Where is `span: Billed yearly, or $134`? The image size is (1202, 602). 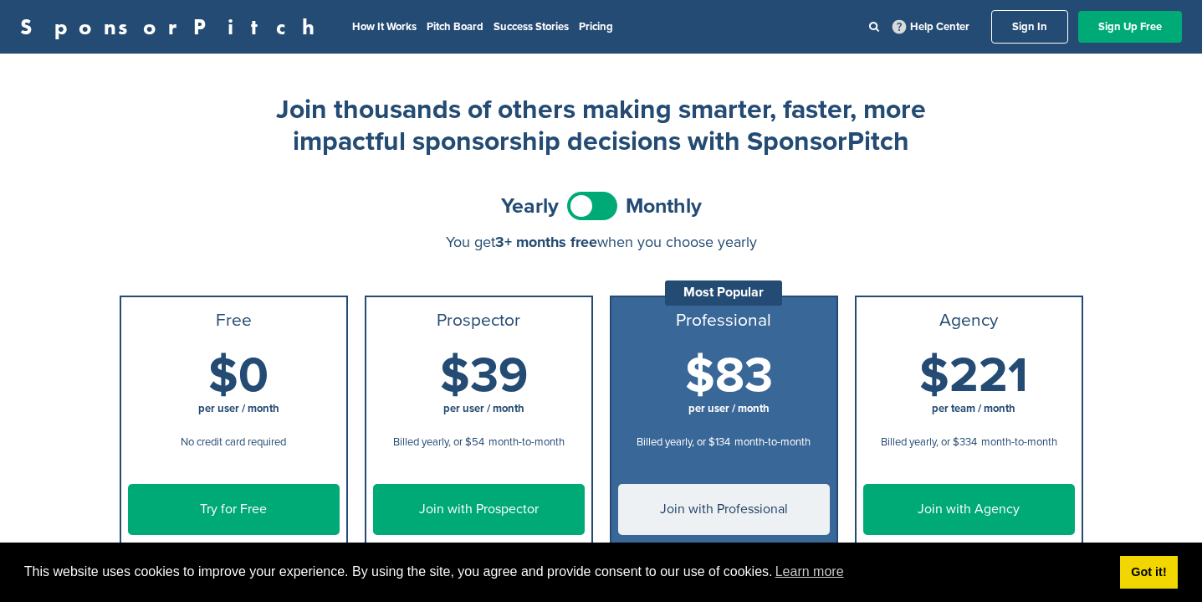 span: Billed yearly, or $134 is located at coordinates (684, 442).